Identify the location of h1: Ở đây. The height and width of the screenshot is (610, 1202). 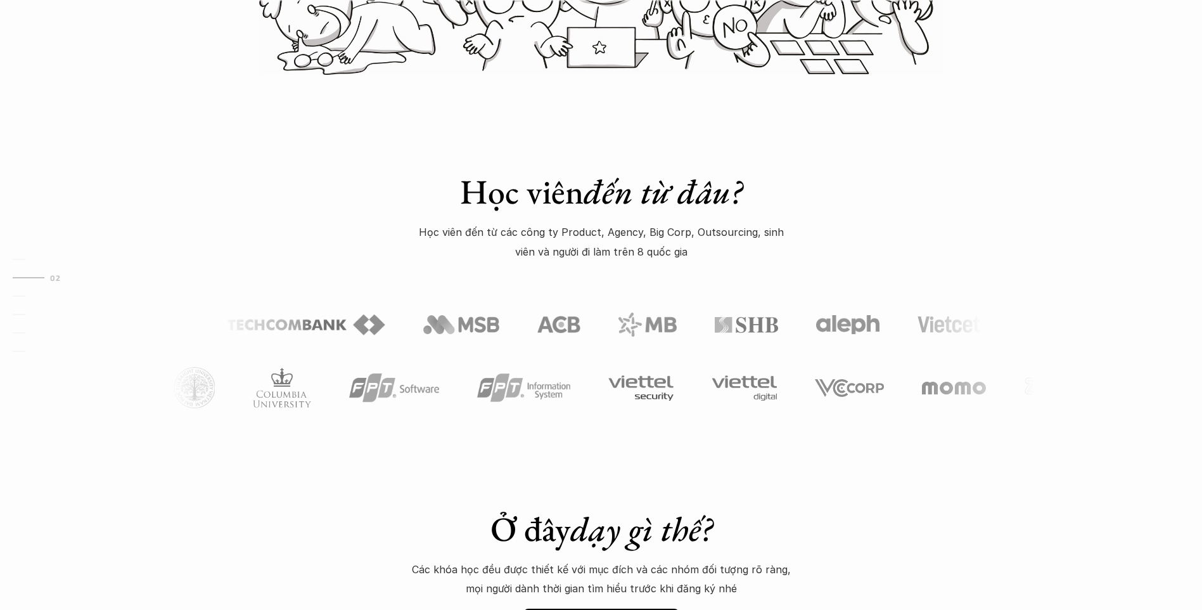
(601, 528).